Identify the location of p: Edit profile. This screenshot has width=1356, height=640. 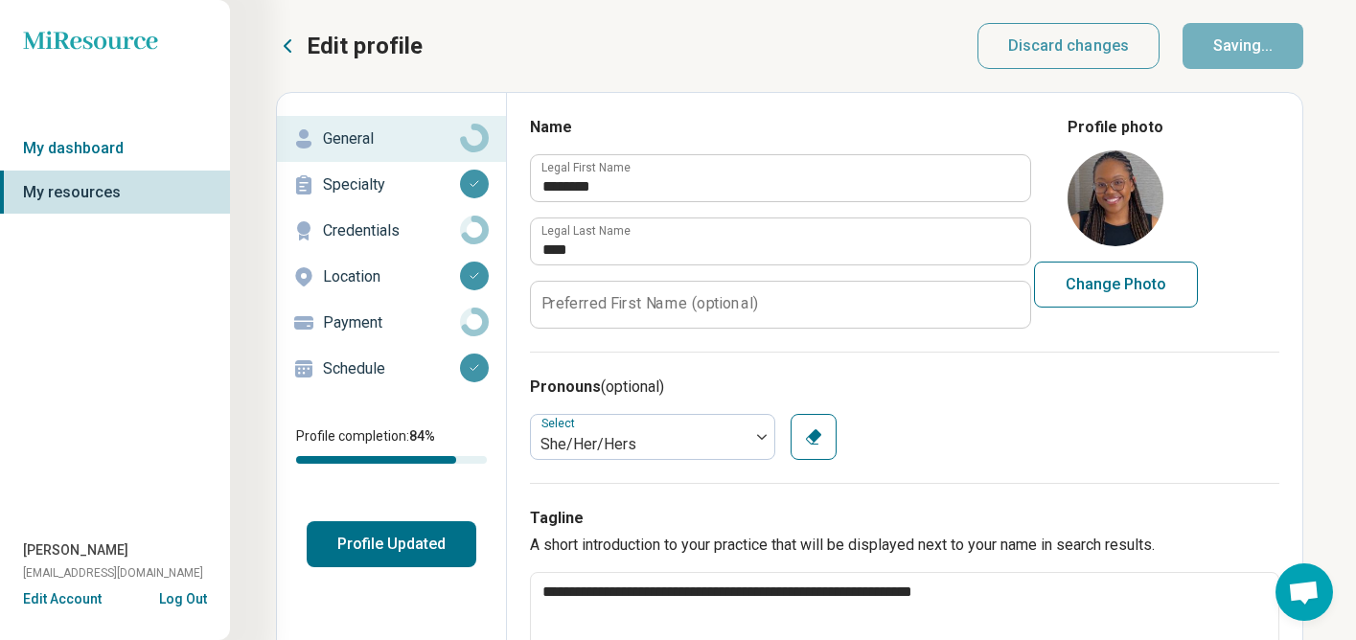
(364, 46).